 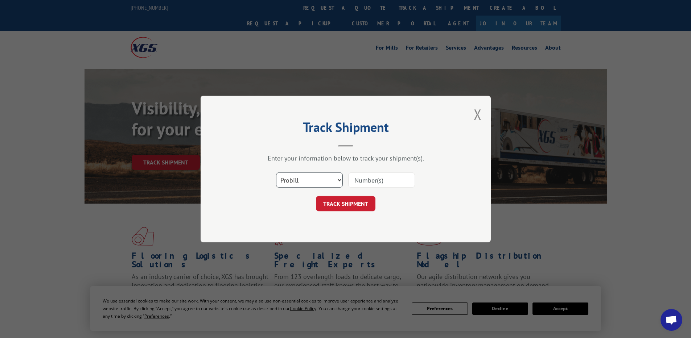 What do you see at coordinates (381, 180) in the screenshot?
I see `input: Number(s)` at bounding box center [381, 180].